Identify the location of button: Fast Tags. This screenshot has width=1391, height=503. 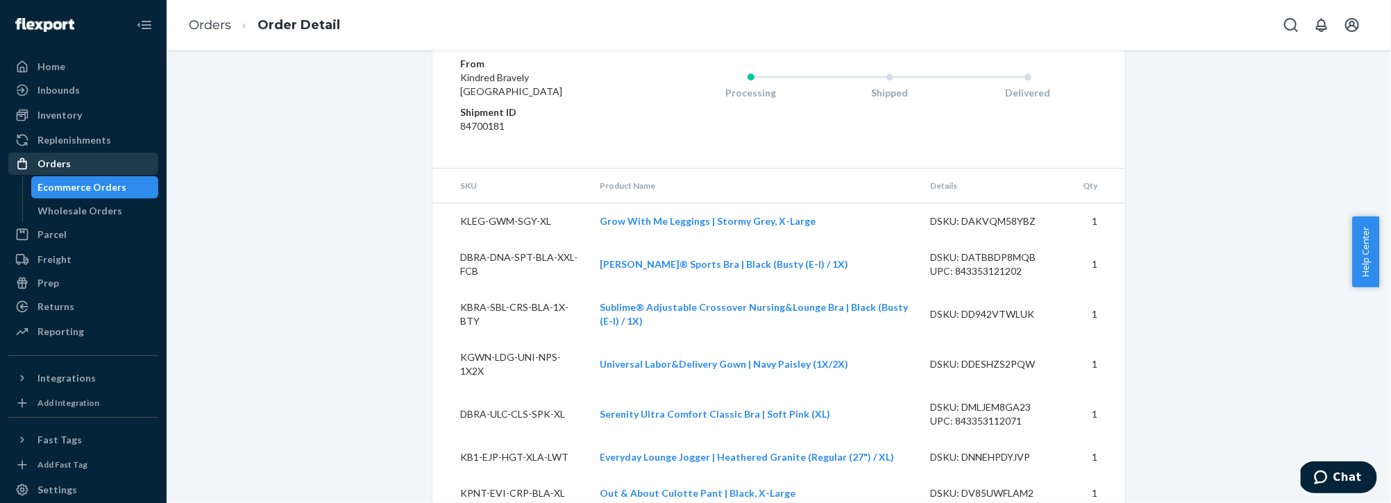
(83, 440).